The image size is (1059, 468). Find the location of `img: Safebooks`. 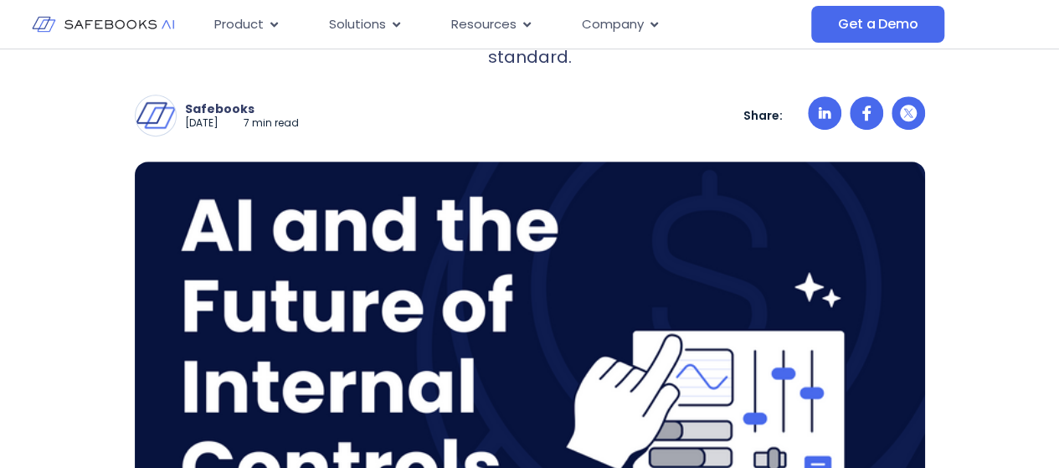

img: Safebooks is located at coordinates (156, 115).